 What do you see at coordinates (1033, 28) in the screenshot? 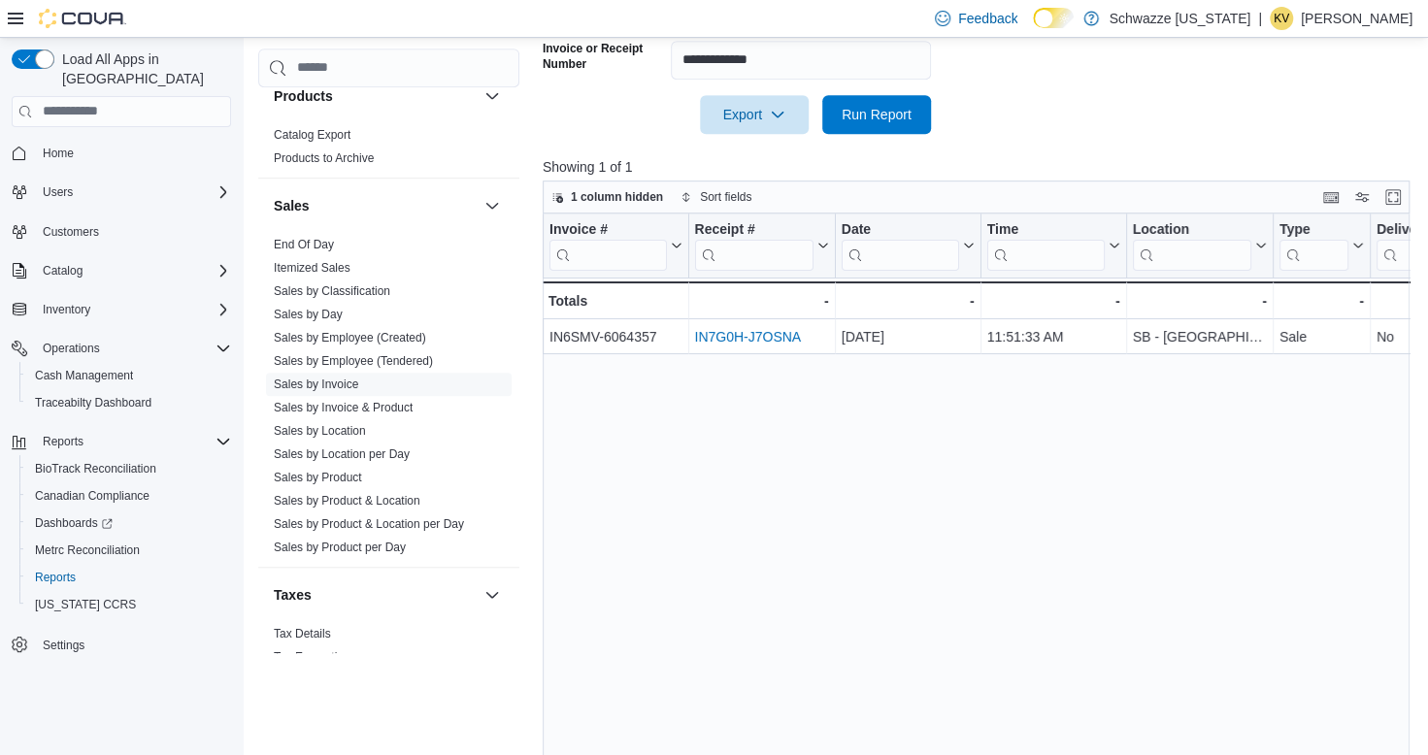
I see `span: Dark Mode` at bounding box center [1033, 28].